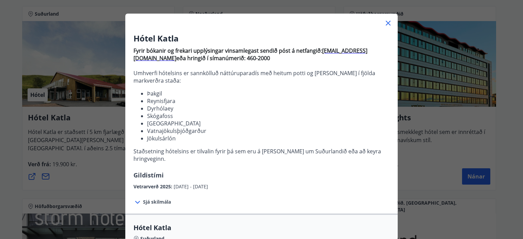  What do you see at coordinates (268, 109) in the screenshot?
I see `li: Dyrhólaey` at bounding box center [268, 109].